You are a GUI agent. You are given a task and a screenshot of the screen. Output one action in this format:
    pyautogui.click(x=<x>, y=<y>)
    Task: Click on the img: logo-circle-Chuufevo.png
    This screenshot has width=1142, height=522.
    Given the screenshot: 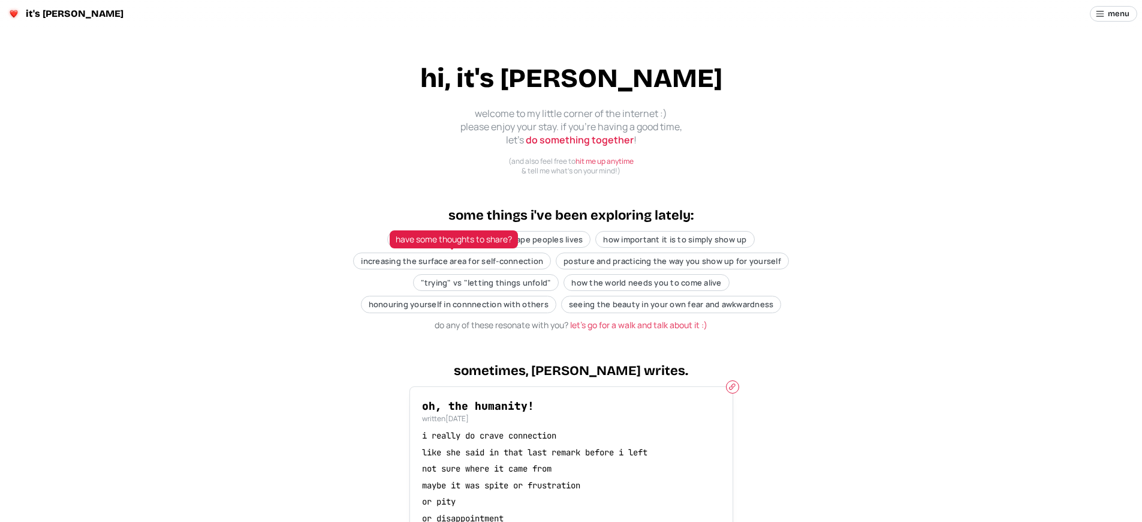 What is the action you would take?
    pyautogui.click(x=14, y=14)
    